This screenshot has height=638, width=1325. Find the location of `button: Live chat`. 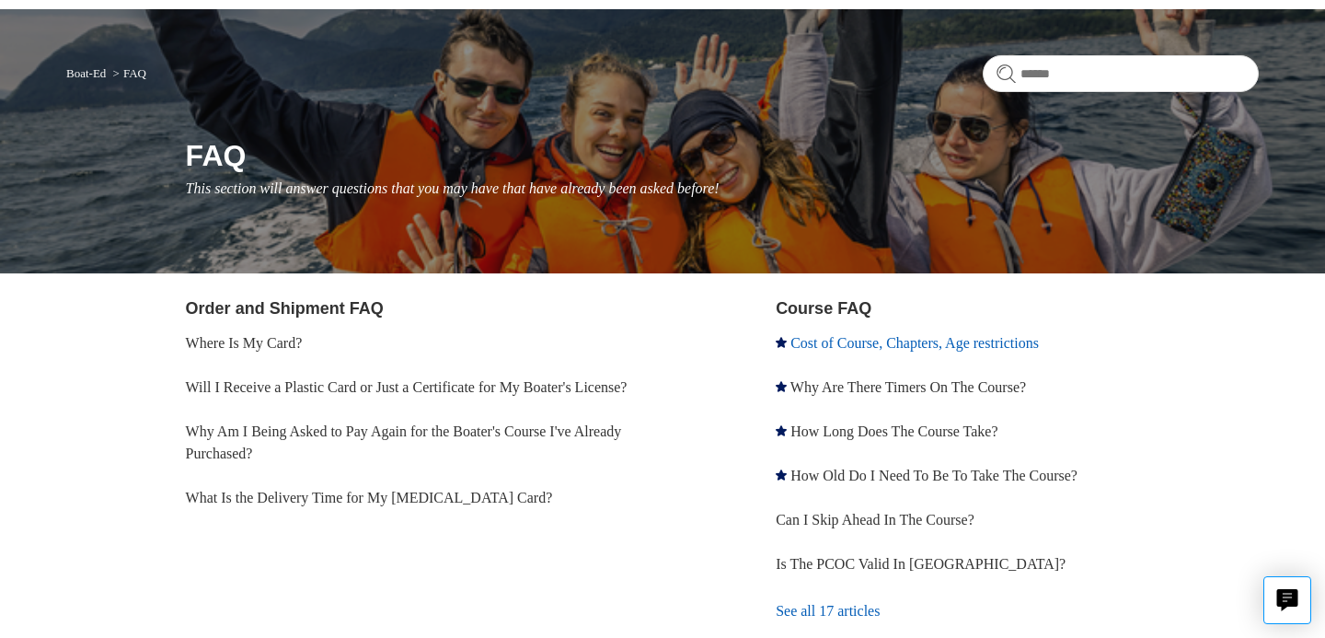

button: Live chat is located at coordinates (1287, 600).